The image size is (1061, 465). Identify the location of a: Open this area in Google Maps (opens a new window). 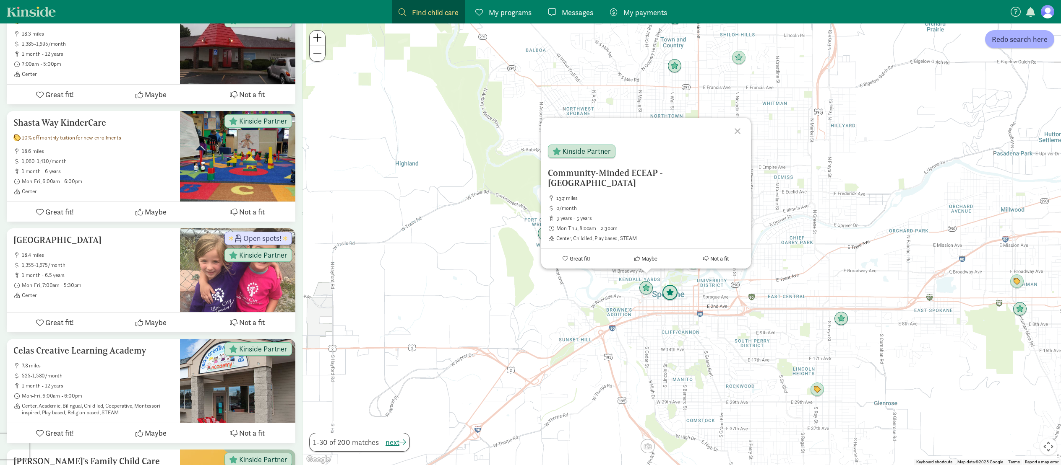
(318, 460).